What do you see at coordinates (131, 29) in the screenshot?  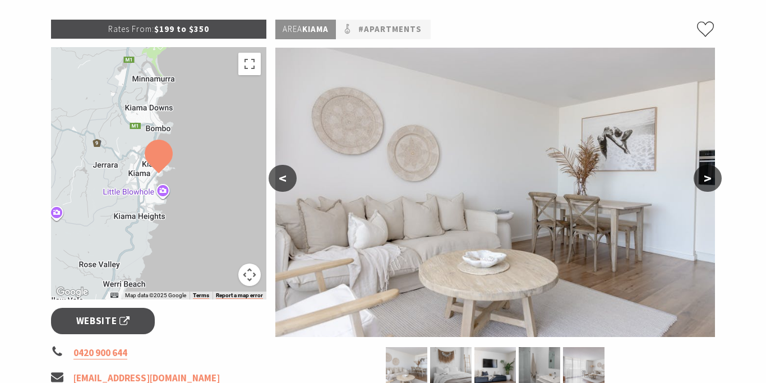 I see `span: Rates From:` at bounding box center [131, 29].